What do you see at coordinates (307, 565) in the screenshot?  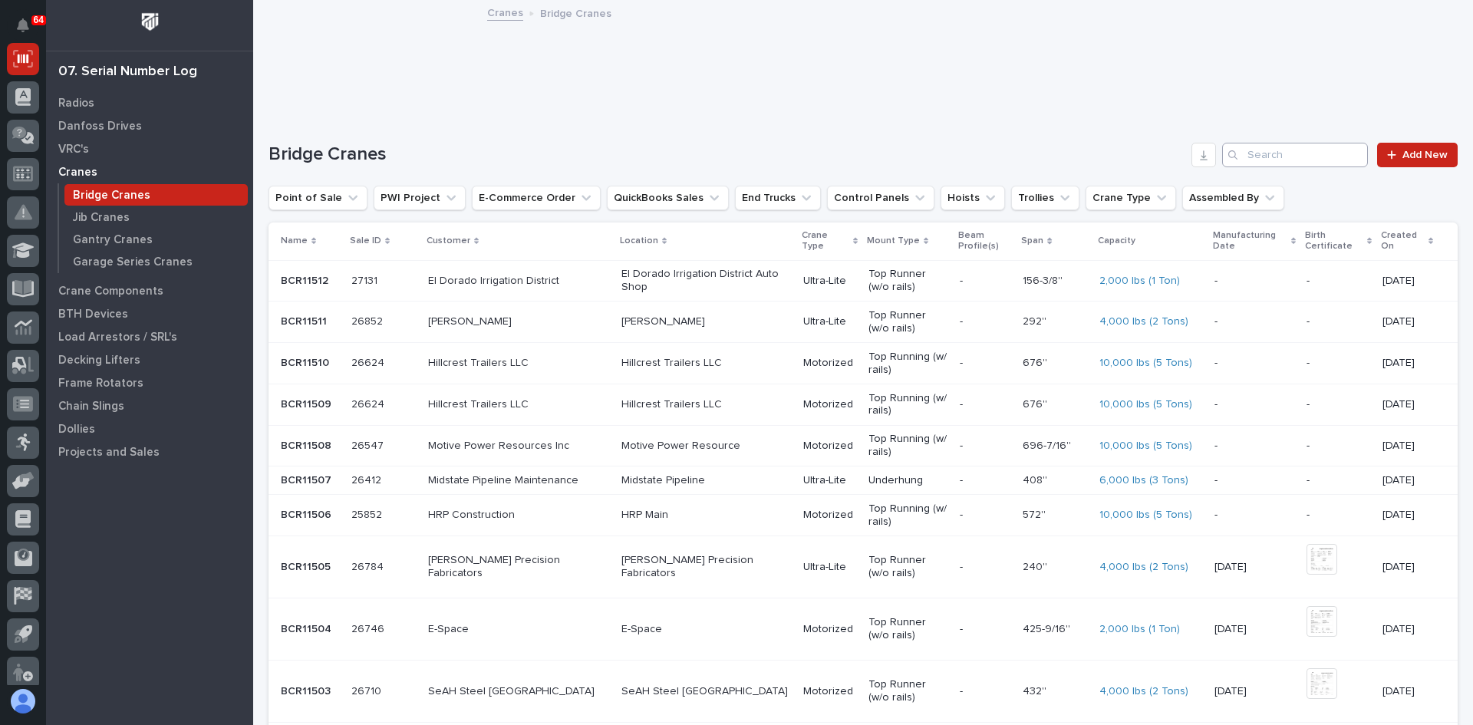 I see `p: BCR11505` at bounding box center [307, 565].